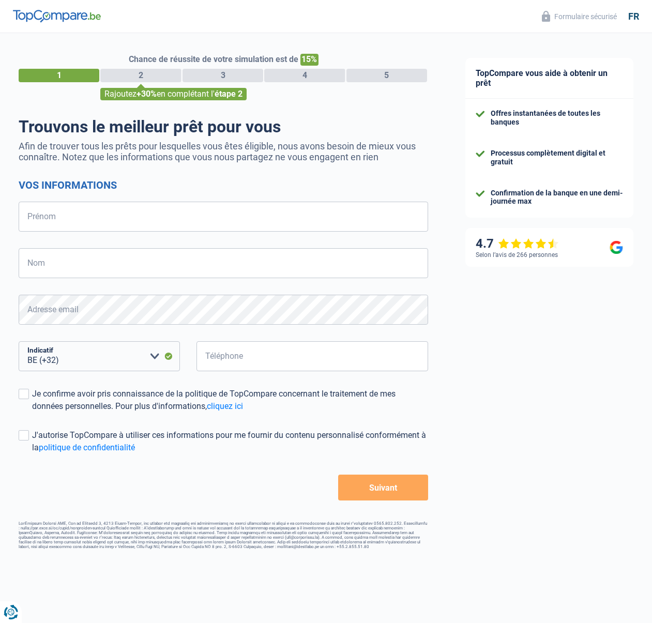 The image size is (652, 623). What do you see at coordinates (173, 94) in the screenshot?
I see `div: Rajoutez en complétant l'` at bounding box center [173, 94].